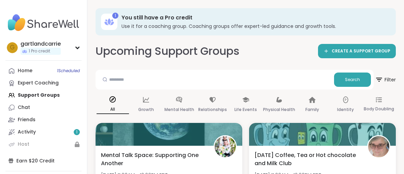 The width and height of the screenshot is (404, 174). What do you see at coordinates (154, 160) in the screenshot?
I see `span: Mental Talk Space: Supporting One Another` at bounding box center [154, 160].